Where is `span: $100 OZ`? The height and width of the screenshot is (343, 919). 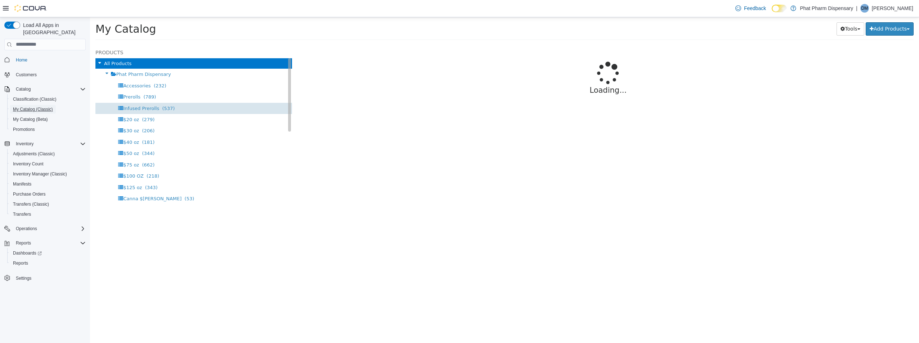
span: $100 OZ is located at coordinates (43, 159).